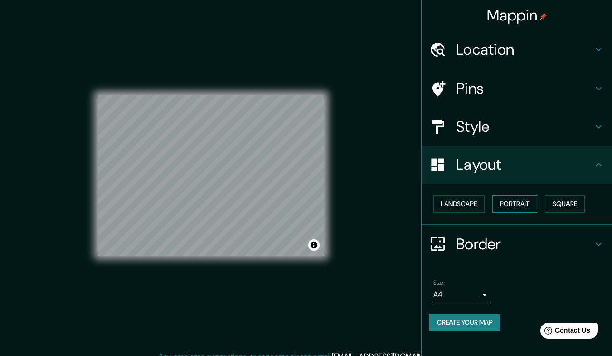 The image size is (612, 356). What do you see at coordinates (517, 244) in the screenshot?
I see `div: Border` at bounding box center [517, 244].